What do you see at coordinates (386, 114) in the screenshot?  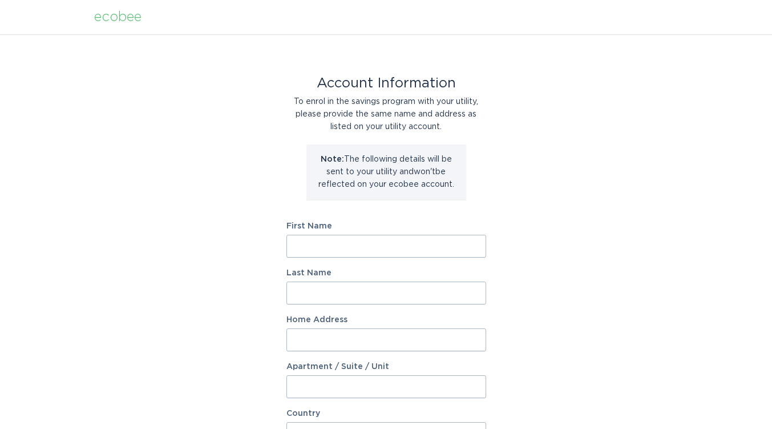 I see `div: To enrol in the savings program with your utility, please provide the same name and address as li...` at bounding box center [386, 114].